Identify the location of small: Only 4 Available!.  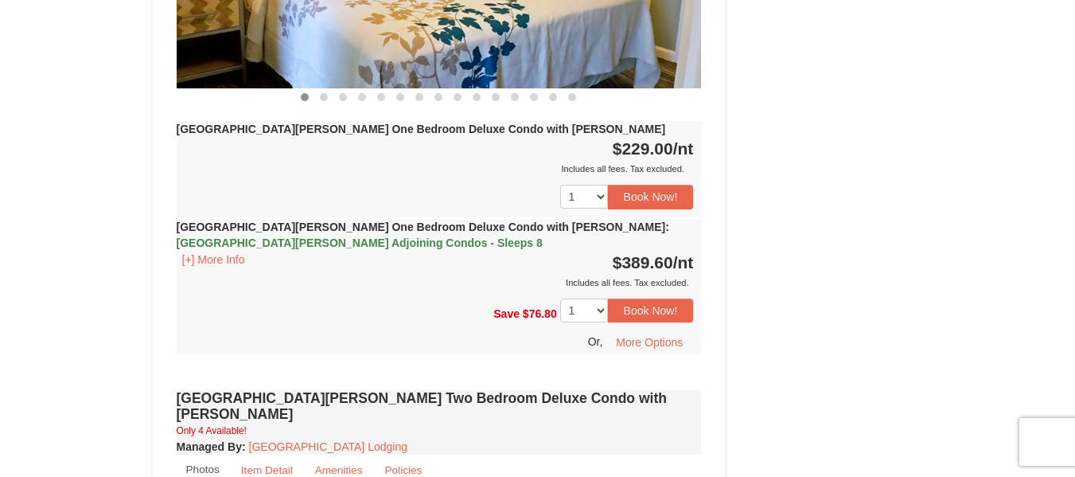
(212, 431).